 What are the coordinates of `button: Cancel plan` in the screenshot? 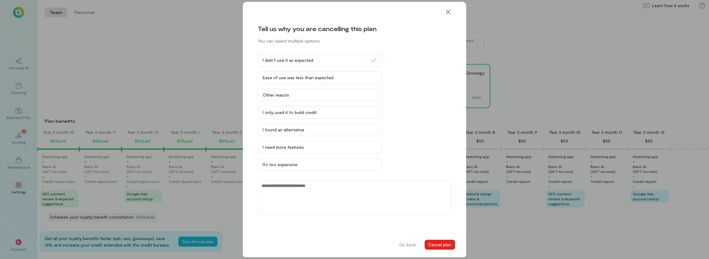 It's located at (440, 244).